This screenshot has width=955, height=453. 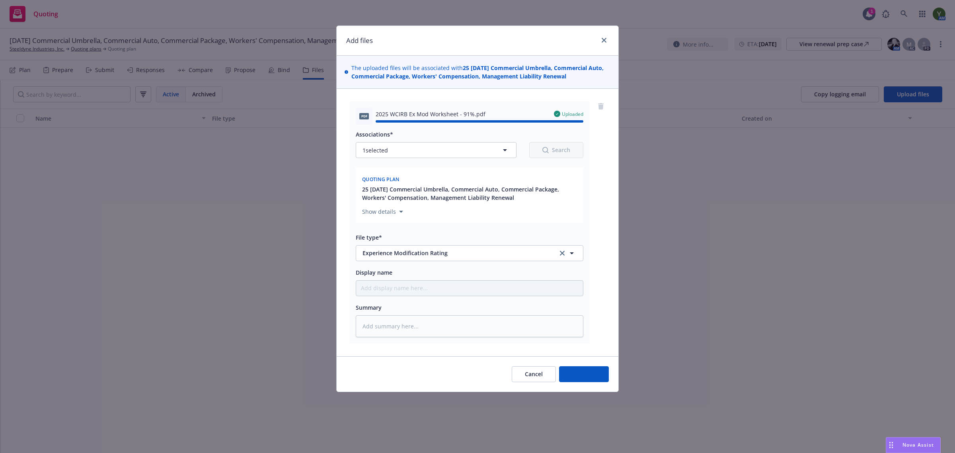 What do you see at coordinates (431, 114) in the screenshot?
I see `span: 2025 WCIRB Ex Mod Worksheet - 91%.pdf` at bounding box center [431, 114].